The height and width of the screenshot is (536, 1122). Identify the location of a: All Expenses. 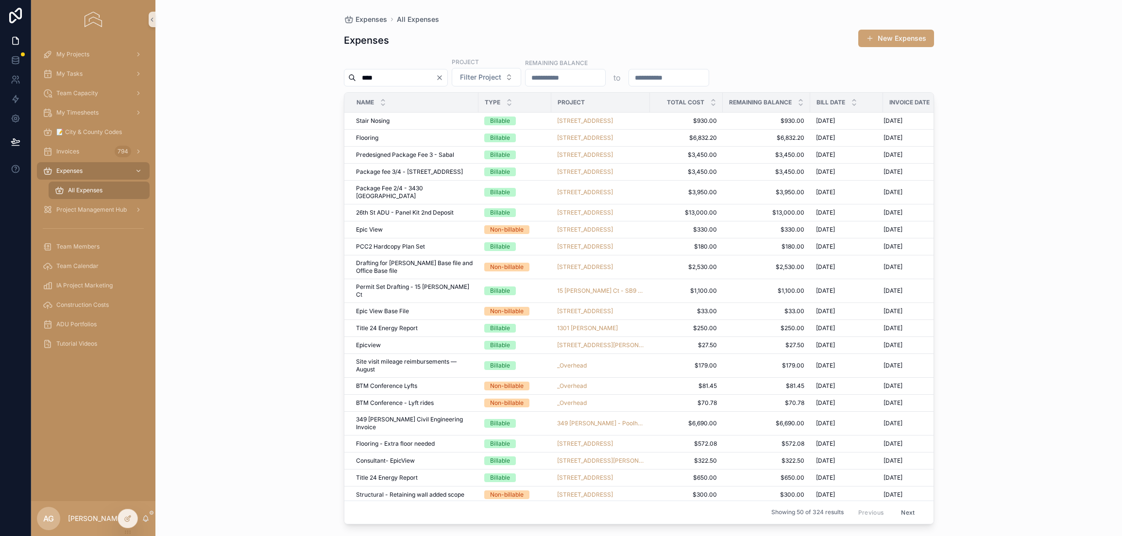
(99, 190).